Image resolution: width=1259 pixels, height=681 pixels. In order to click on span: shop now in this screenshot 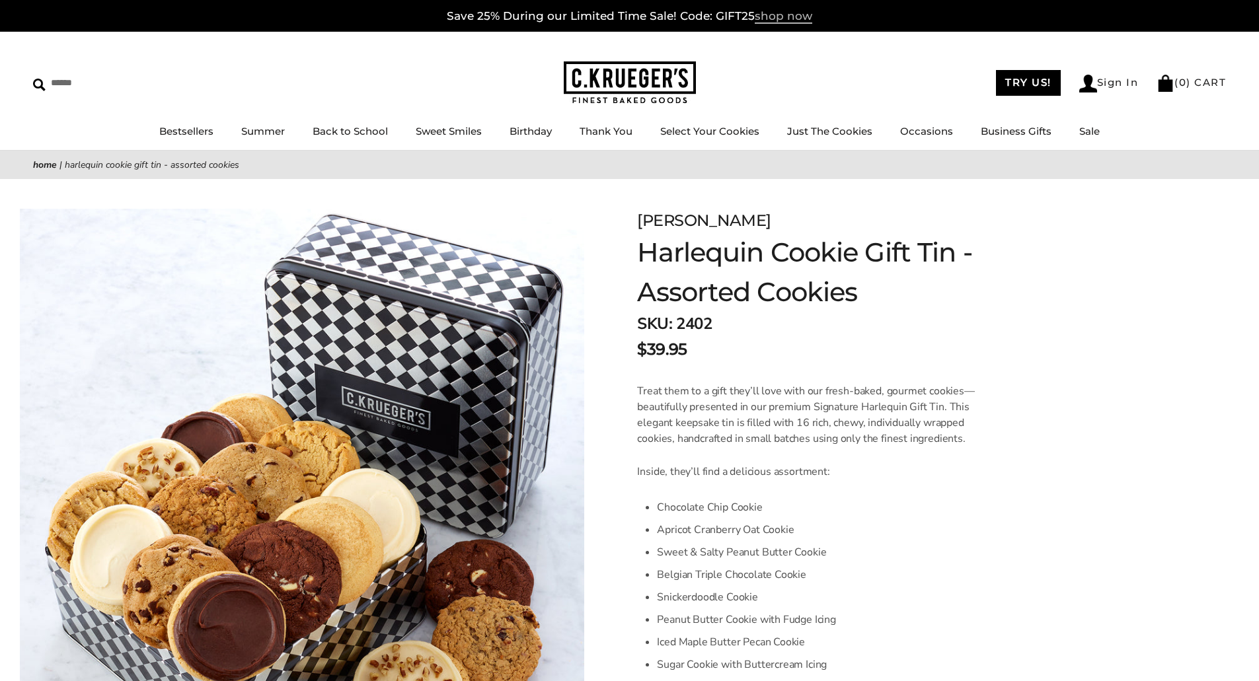, I will do `click(783, 17)`.